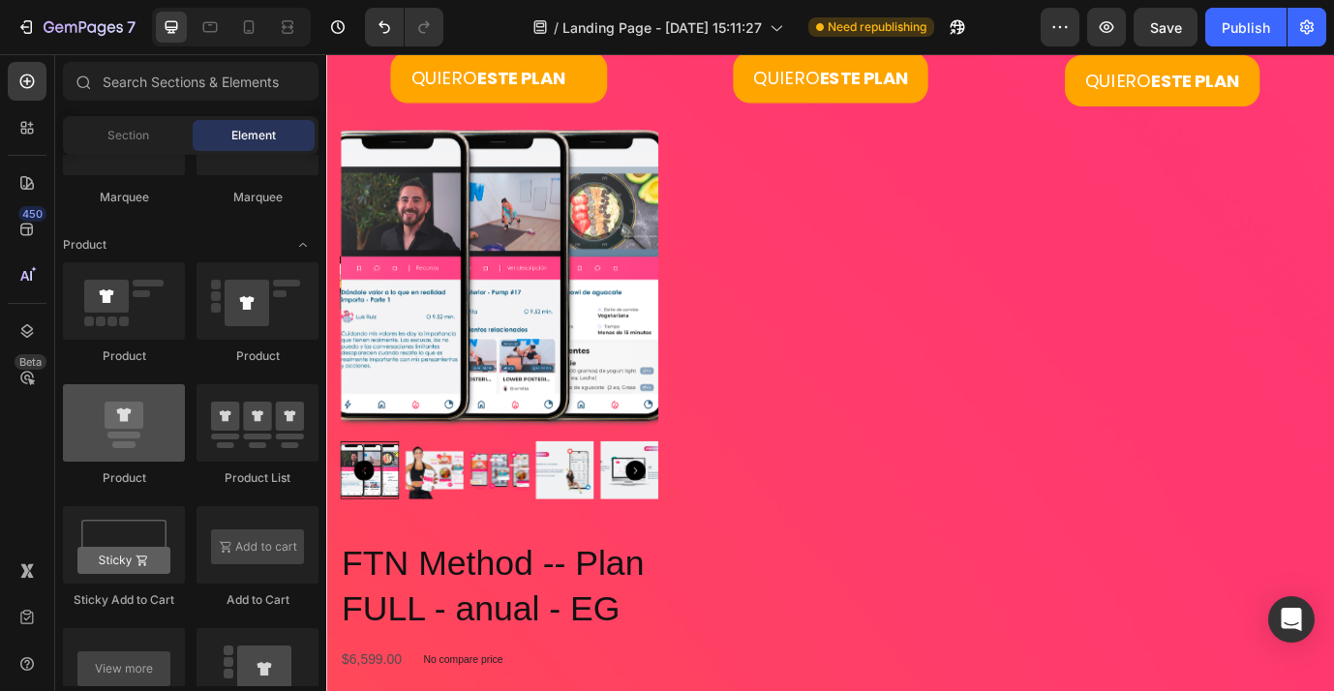 The width and height of the screenshot is (1334, 691). I want to click on input: Search Sections & Elements, so click(191, 81).